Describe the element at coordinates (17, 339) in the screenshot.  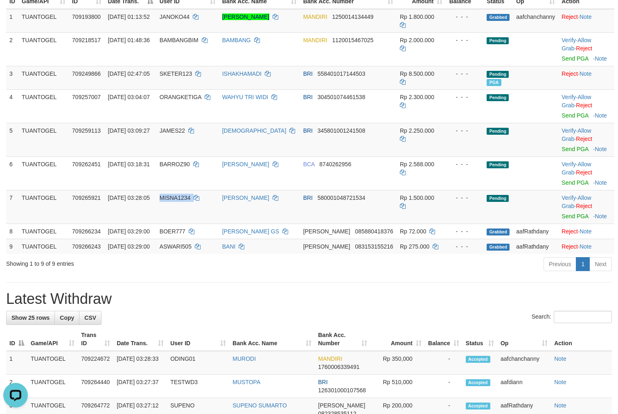
I see `th: ID: activate to sort column descending` at that location.